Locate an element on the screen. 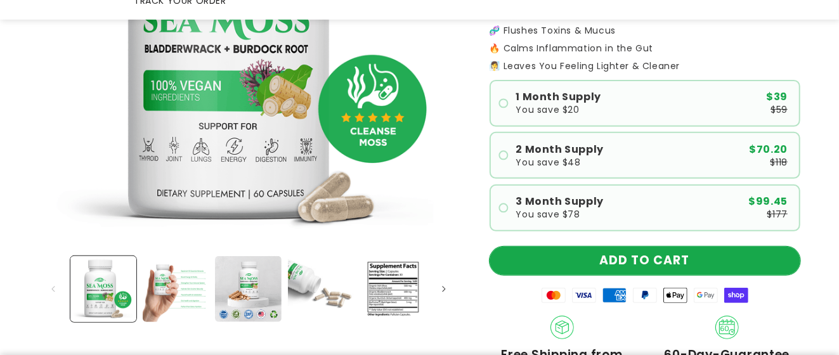  img: 60_day_Guarantee.png is located at coordinates (728, 328).